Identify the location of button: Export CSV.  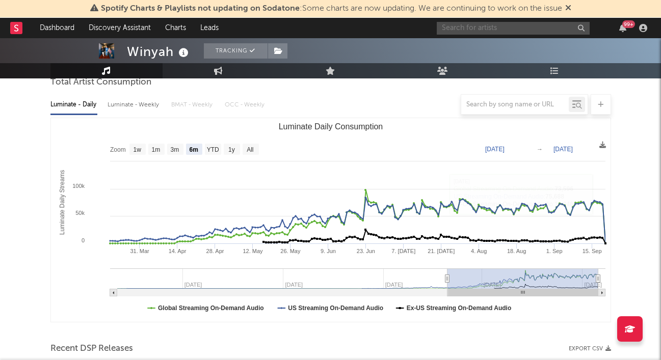
(590, 349).